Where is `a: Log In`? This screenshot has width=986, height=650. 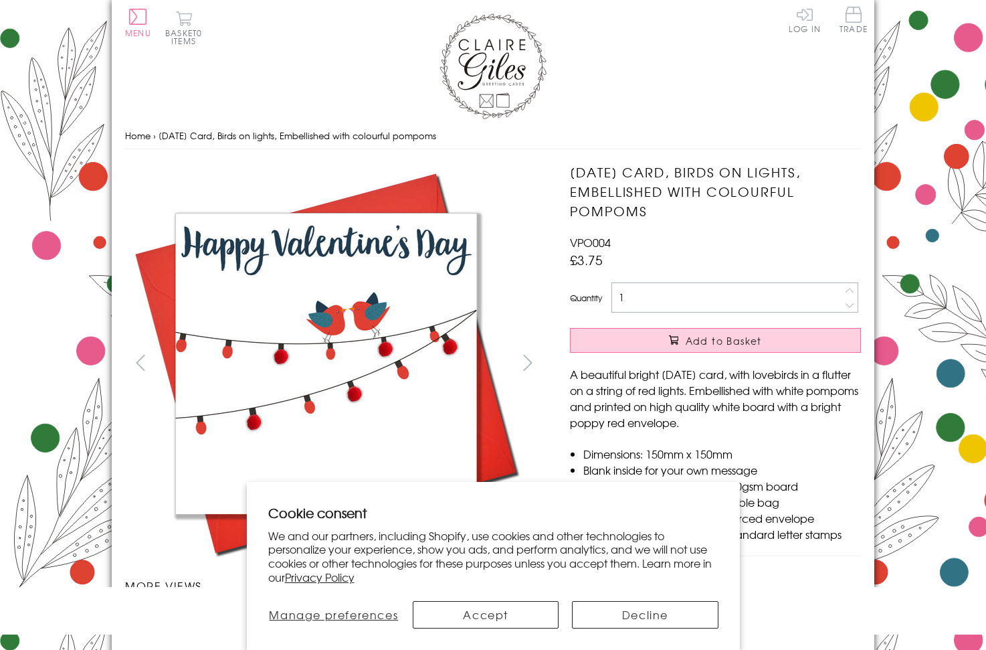
a: Log In is located at coordinates (805, 19).